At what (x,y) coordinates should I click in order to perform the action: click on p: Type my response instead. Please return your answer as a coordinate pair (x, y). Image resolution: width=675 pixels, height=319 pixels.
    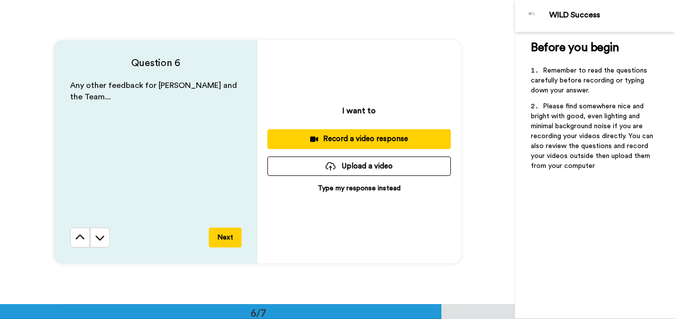
    Looking at the image, I should click on (359, 188).